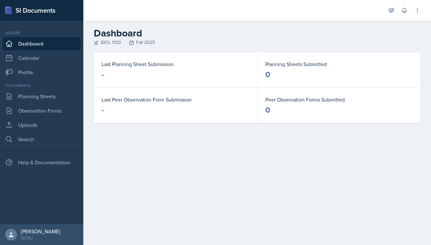  What do you see at coordinates (42, 139) in the screenshot?
I see `a: Search` at bounding box center [42, 139].